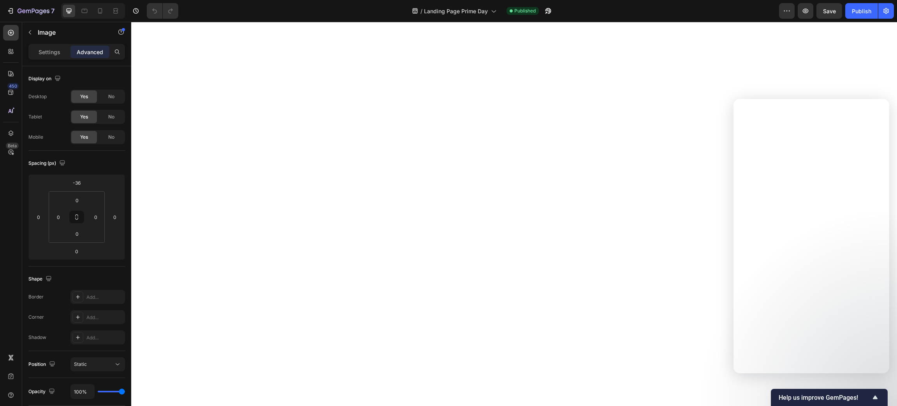  What do you see at coordinates (36, 297) in the screenshot?
I see `div: Border` at bounding box center [36, 297].